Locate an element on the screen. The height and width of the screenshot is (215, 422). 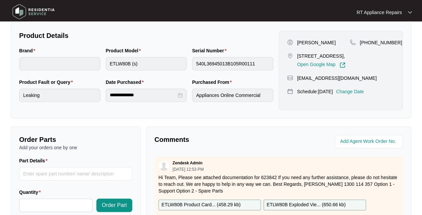
input: Product Model is located at coordinates (146, 64).